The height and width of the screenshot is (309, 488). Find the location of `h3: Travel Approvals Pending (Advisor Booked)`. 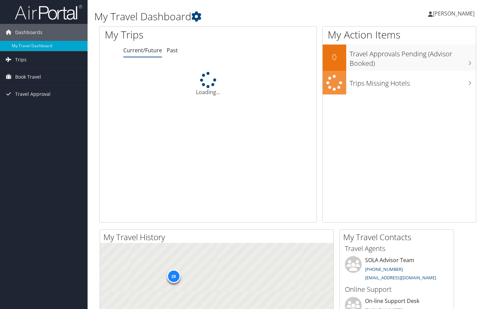

h3: Travel Approvals Pending (Advisor Booked) is located at coordinates (413, 57).